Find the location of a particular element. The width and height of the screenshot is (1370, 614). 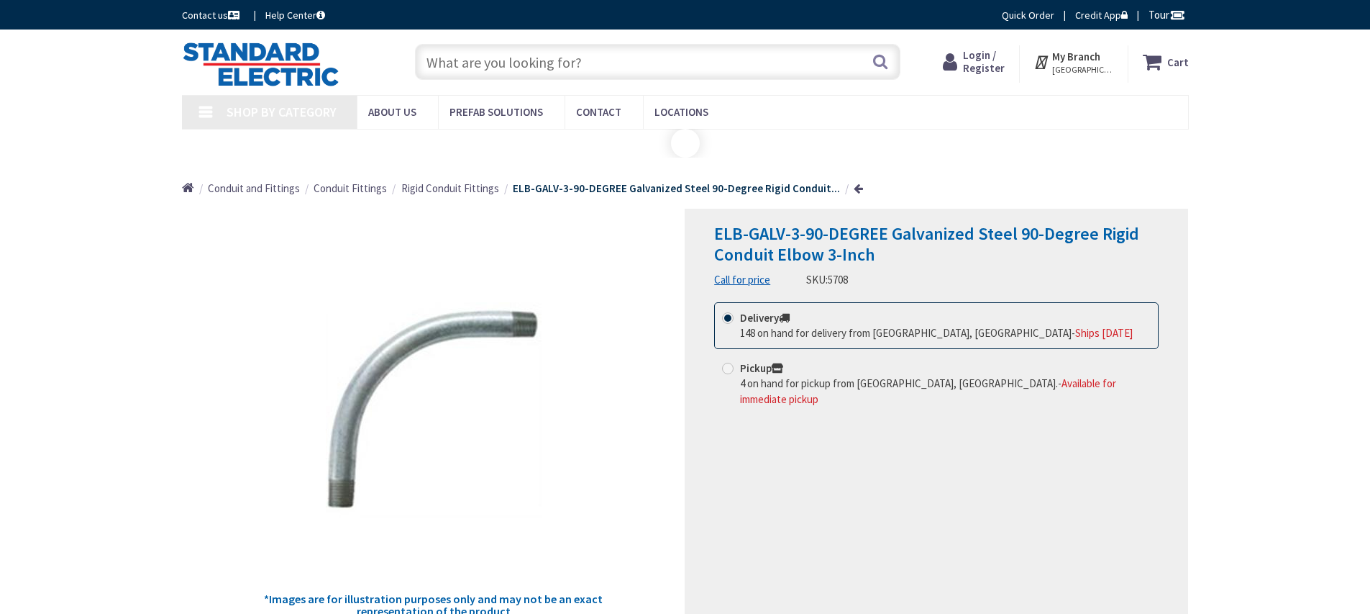

input: What are you looking for? is located at coordinates (657, 62).